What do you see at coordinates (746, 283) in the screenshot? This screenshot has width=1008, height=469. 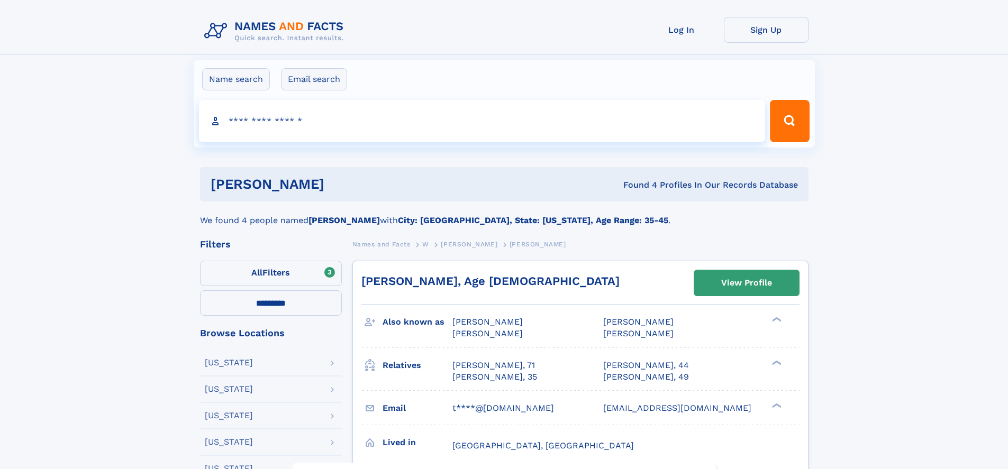 I see `div: View Profile` at bounding box center [746, 283].